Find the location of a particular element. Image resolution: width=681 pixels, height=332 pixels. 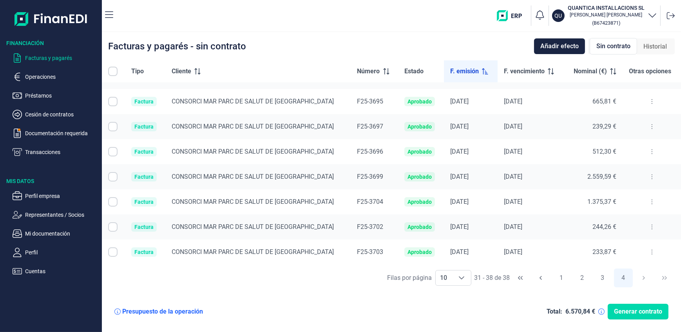

div: Filas por página is located at coordinates (410, 278).